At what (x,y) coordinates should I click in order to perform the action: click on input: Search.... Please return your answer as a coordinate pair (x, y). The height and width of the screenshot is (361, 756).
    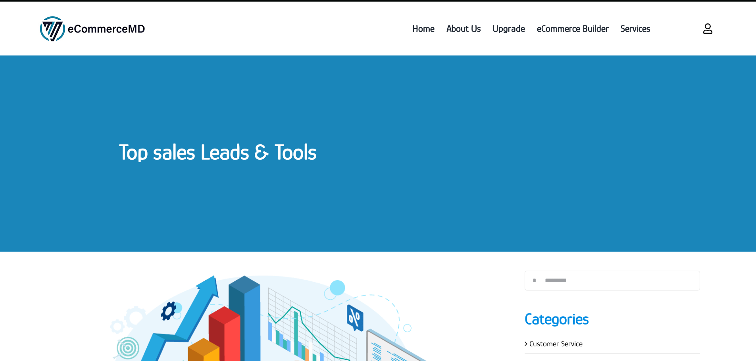
    Looking at the image, I should click on (612, 281).